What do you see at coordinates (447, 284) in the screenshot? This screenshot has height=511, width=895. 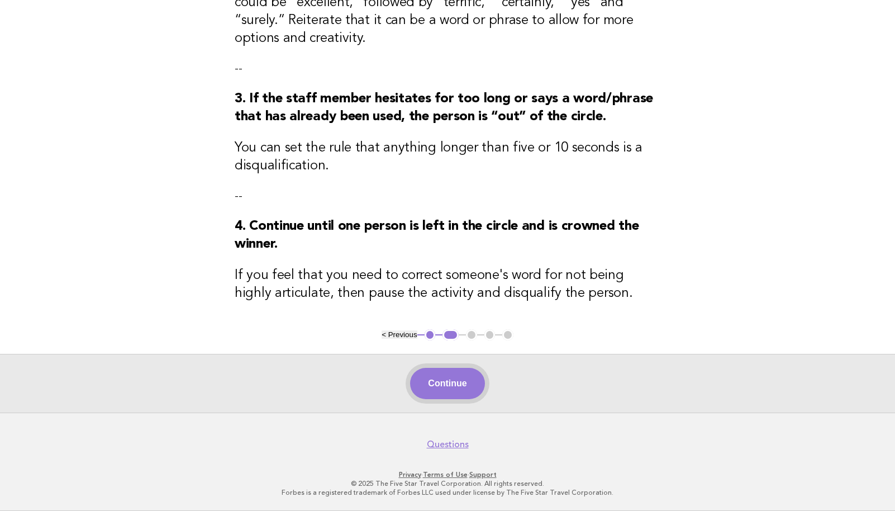 I see `h3: If you feel that you need to correct someone's word for not being highly articulate, then pause t...` at bounding box center [447, 284].